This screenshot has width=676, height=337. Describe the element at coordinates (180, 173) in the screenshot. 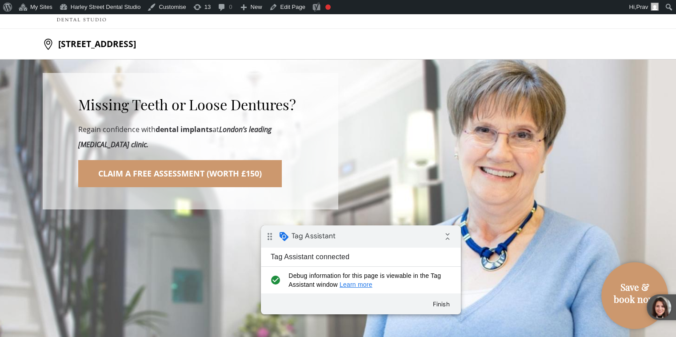

I see `a: Claim a FREE assessment (worth £150)` at that location.